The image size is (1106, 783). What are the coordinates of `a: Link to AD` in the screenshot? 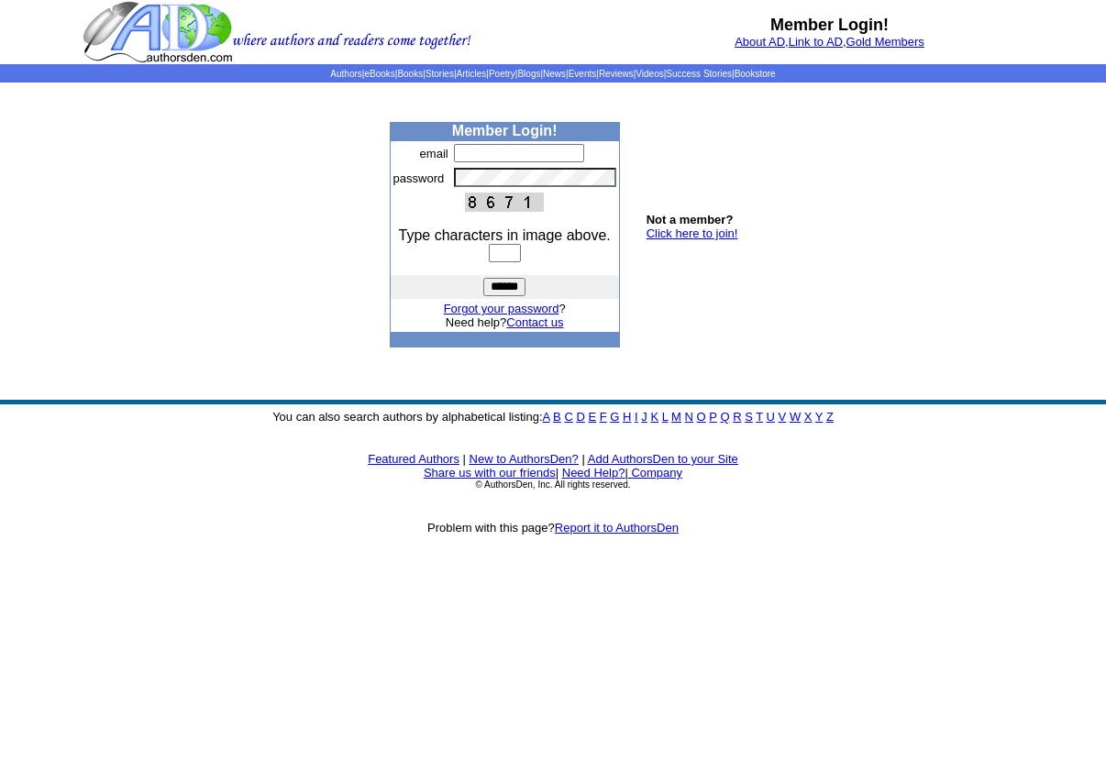 It's located at (815, 41).